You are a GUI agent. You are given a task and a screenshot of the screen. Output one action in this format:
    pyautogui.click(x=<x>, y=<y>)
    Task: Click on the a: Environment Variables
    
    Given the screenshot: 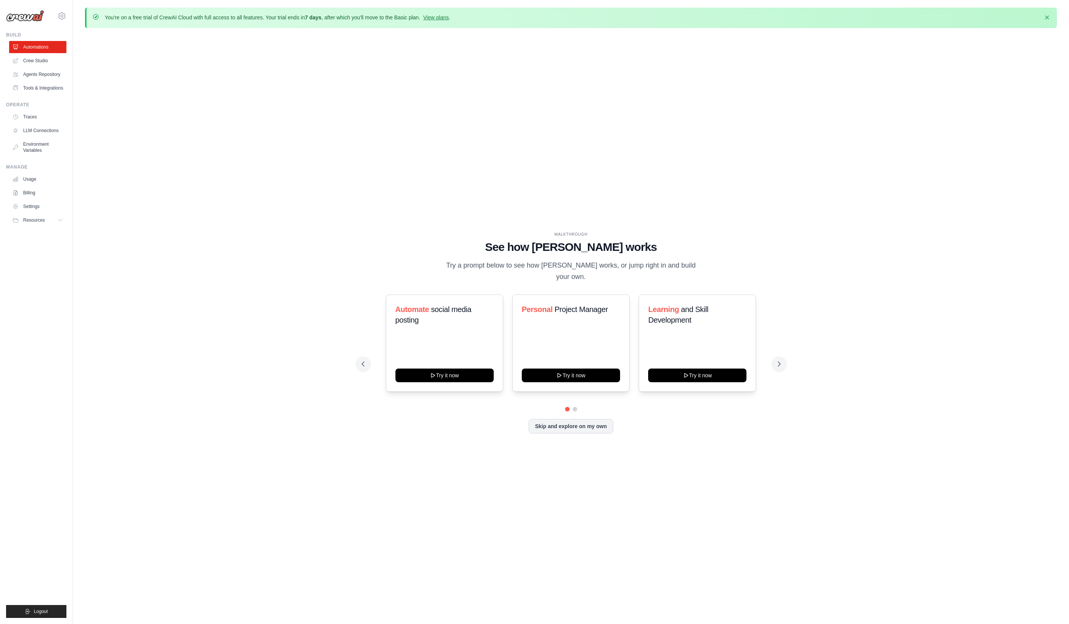 What is the action you would take?
    pyautogui.click(x=38, y=147)
    